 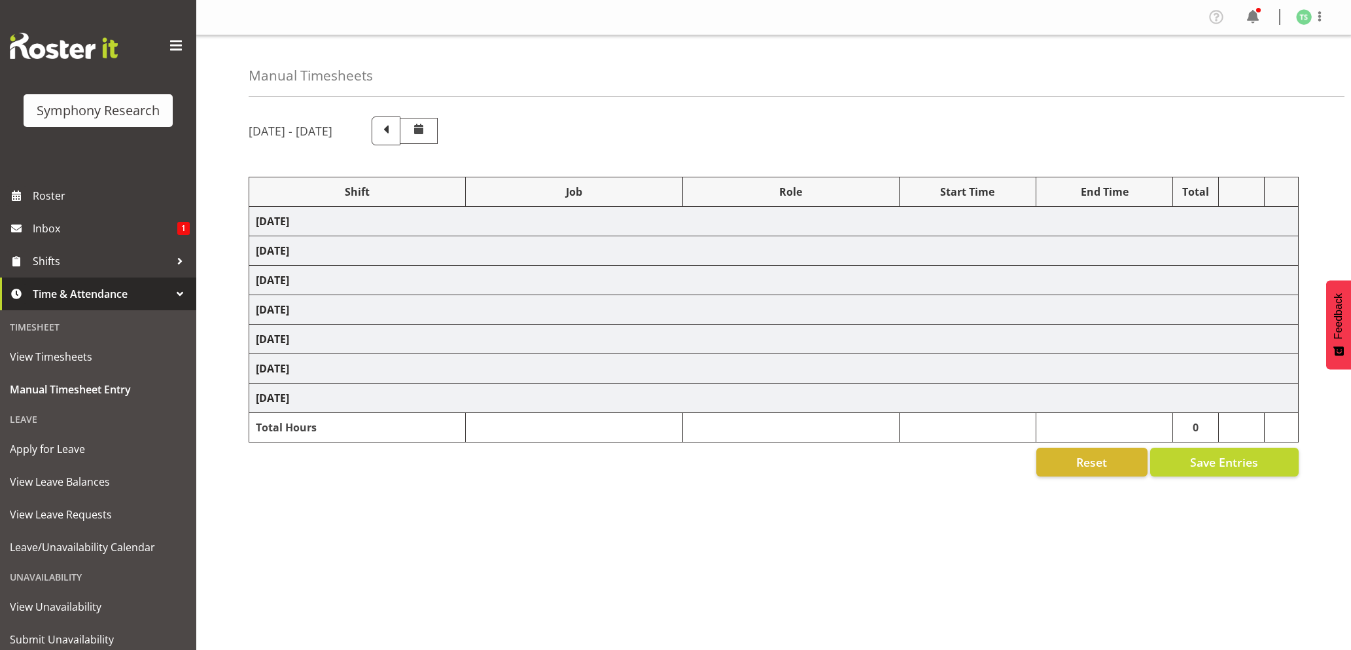 I want to click on a: Apply for Leave, so click(x=98, y=449).